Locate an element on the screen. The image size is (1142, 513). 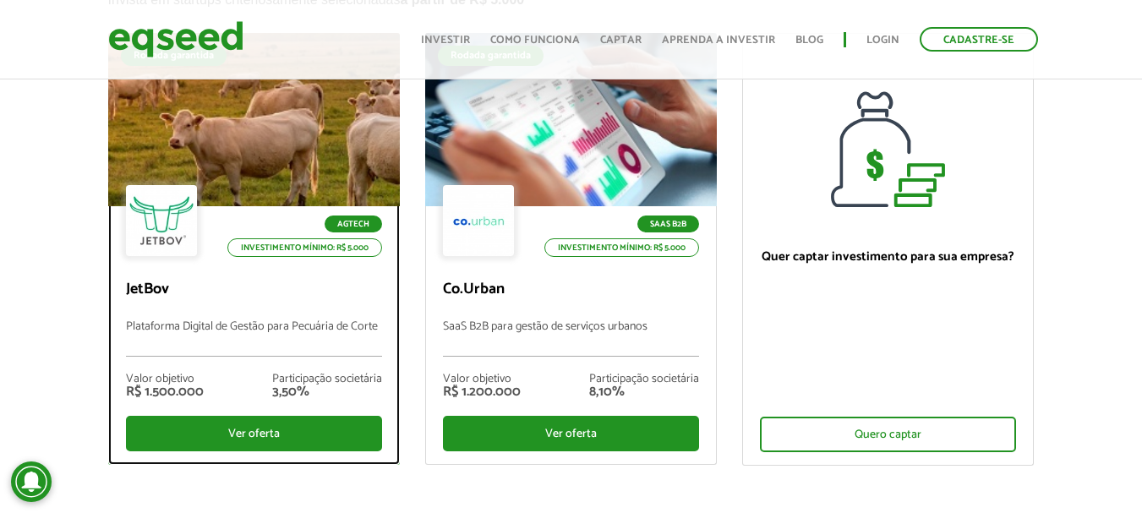
a: Blog is located at coordinates (809, 40).